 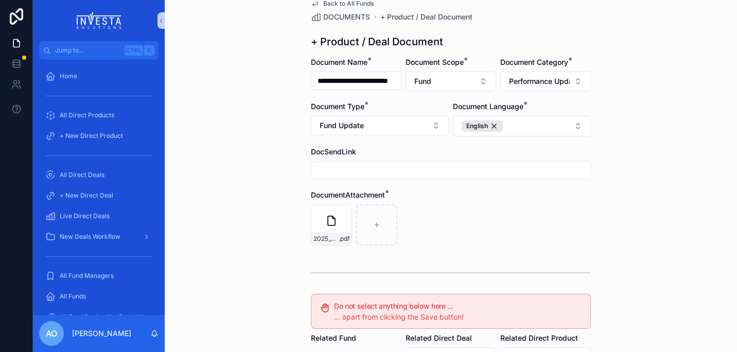 What do you see at coordinates (539, 338) in the screenshot?
I see `span: Related Direct Product` at bounding box center [539, 338].